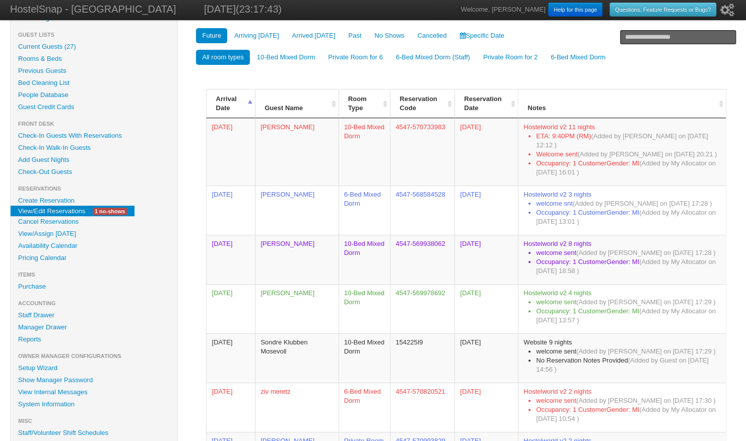  Describe the element at coordinates (221, 342) in the screenshot. I see `span: 5:00` at that location.